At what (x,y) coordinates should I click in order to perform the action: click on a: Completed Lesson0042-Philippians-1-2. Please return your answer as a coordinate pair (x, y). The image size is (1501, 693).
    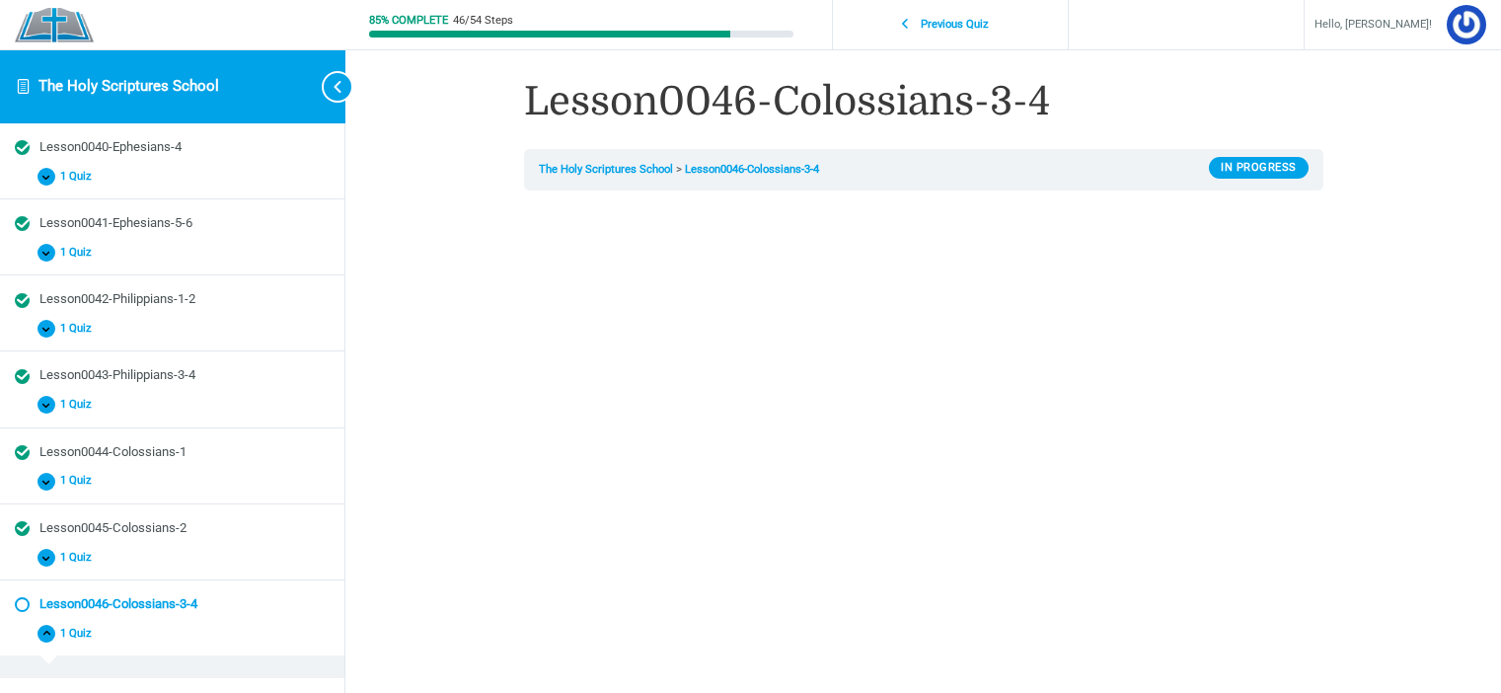
    Looking at the image, I should click on (172, 299).